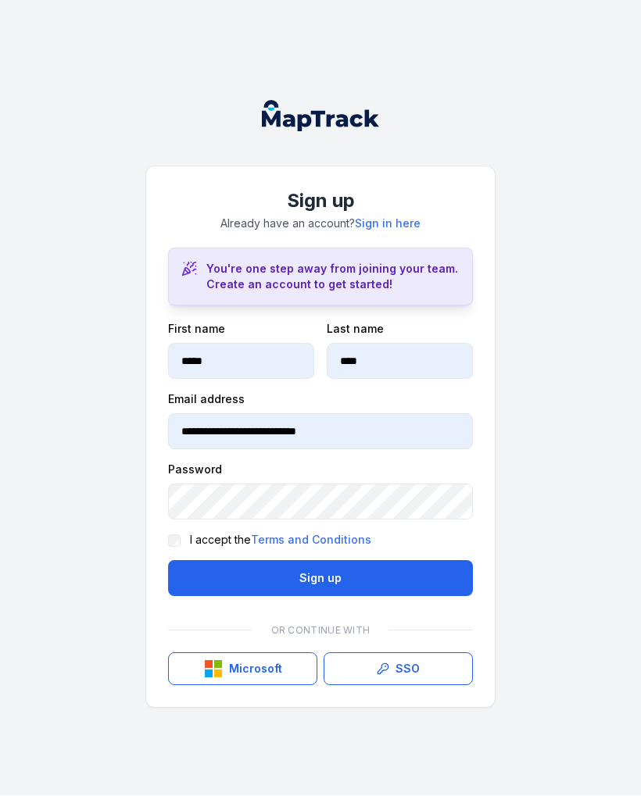 Image resolution: width=641 pixels, height=796 pixels. I want to click on button: Microsoft, so click(242, 670).